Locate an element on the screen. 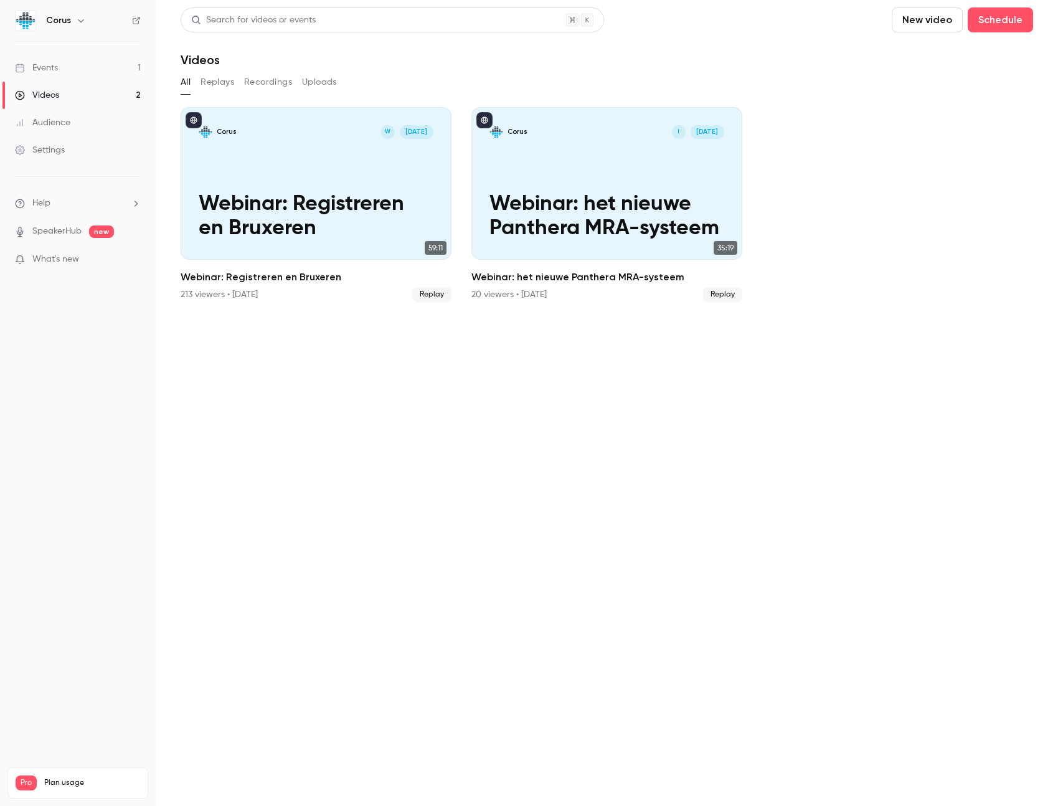 The width and height of the screenshot is (1058, 806). span: Plan usage is located at coordinates (92, 783).